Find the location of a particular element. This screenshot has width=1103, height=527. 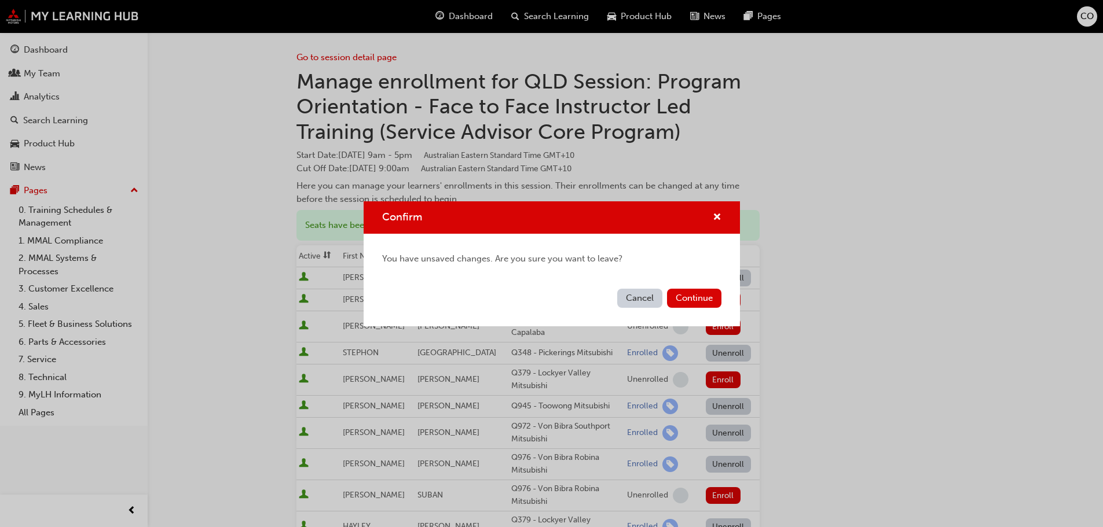

span: Confirm is located at coordinates (402, 217).